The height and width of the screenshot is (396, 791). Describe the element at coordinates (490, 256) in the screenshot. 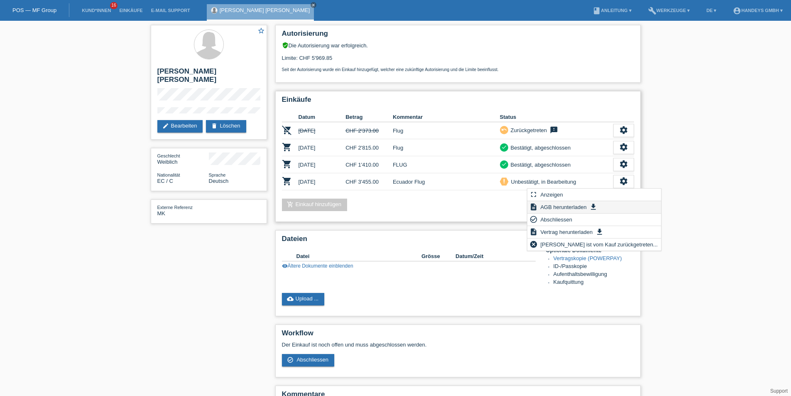

I see `th: Datum/Zeit` at that location.